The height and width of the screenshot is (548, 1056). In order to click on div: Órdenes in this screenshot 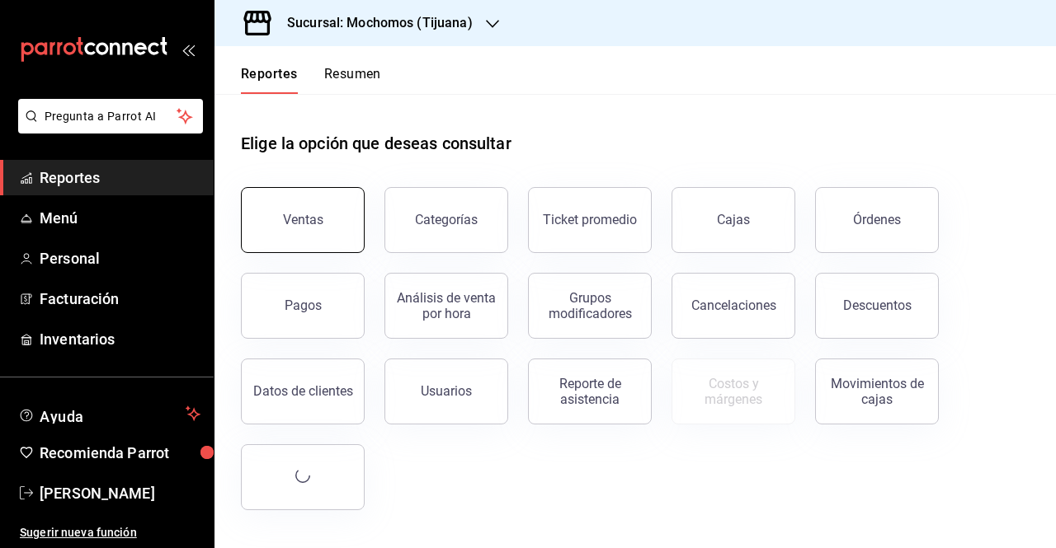, I will do `click(877, 219)`.